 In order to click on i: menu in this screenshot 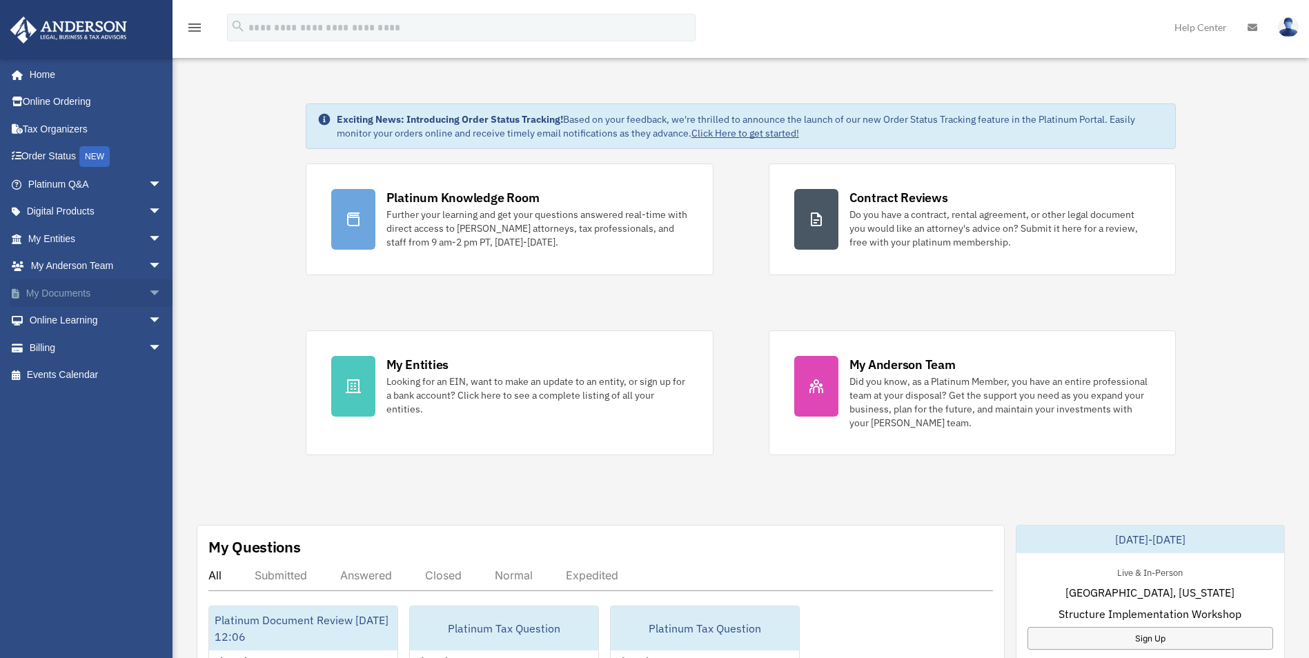, I will do `click(195, 28)`.